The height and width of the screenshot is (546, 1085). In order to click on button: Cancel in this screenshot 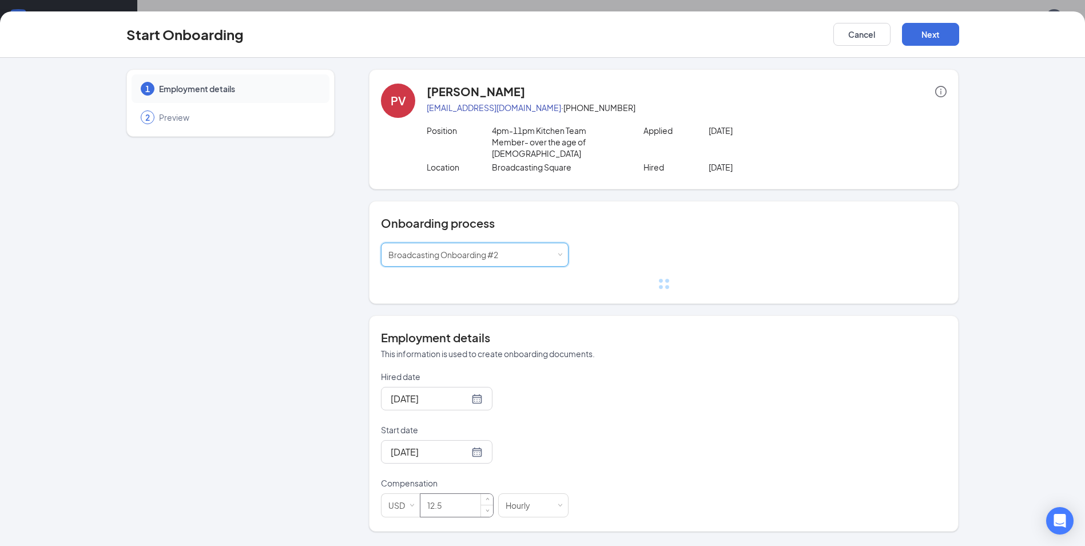, I will do `click(862, 34)`.